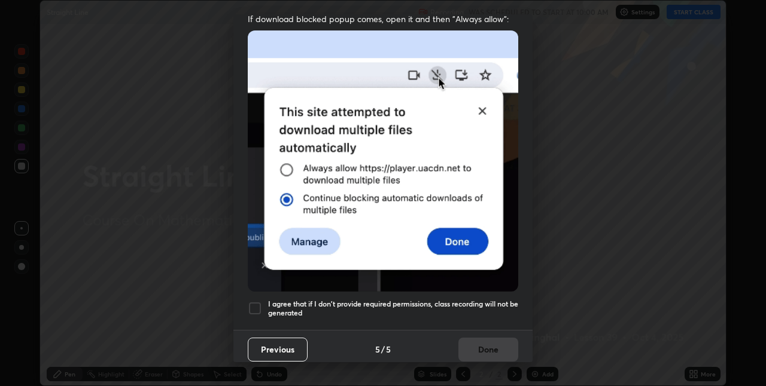 This screenshot has height=386, width=766. Describe the element at coordinates (383, 19) in the screenshot. I see `span: If download blocked popup comes, open it and then "Always allow":` at that location.